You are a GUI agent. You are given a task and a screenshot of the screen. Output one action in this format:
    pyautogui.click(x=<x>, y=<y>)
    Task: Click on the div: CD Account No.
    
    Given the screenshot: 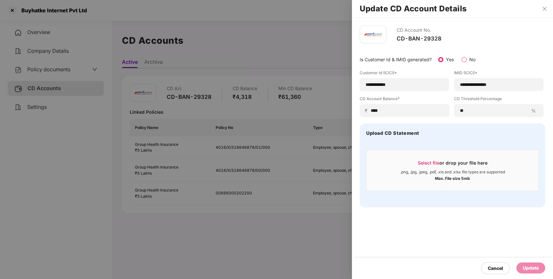 What is the action you would take?
    pyautogui.click(x=419, y=30)
    